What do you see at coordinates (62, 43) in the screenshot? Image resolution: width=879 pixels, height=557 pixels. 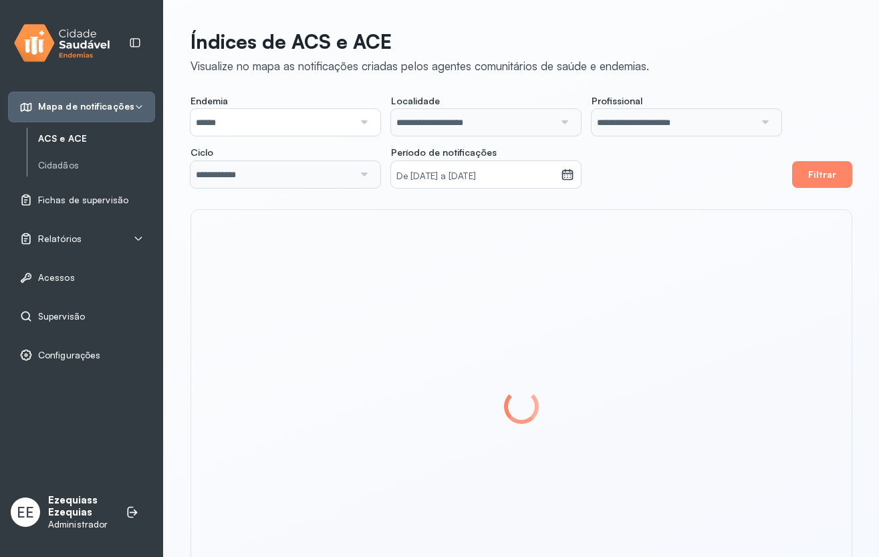 I see `img: logo.svg` at bounding box center [62, 43].